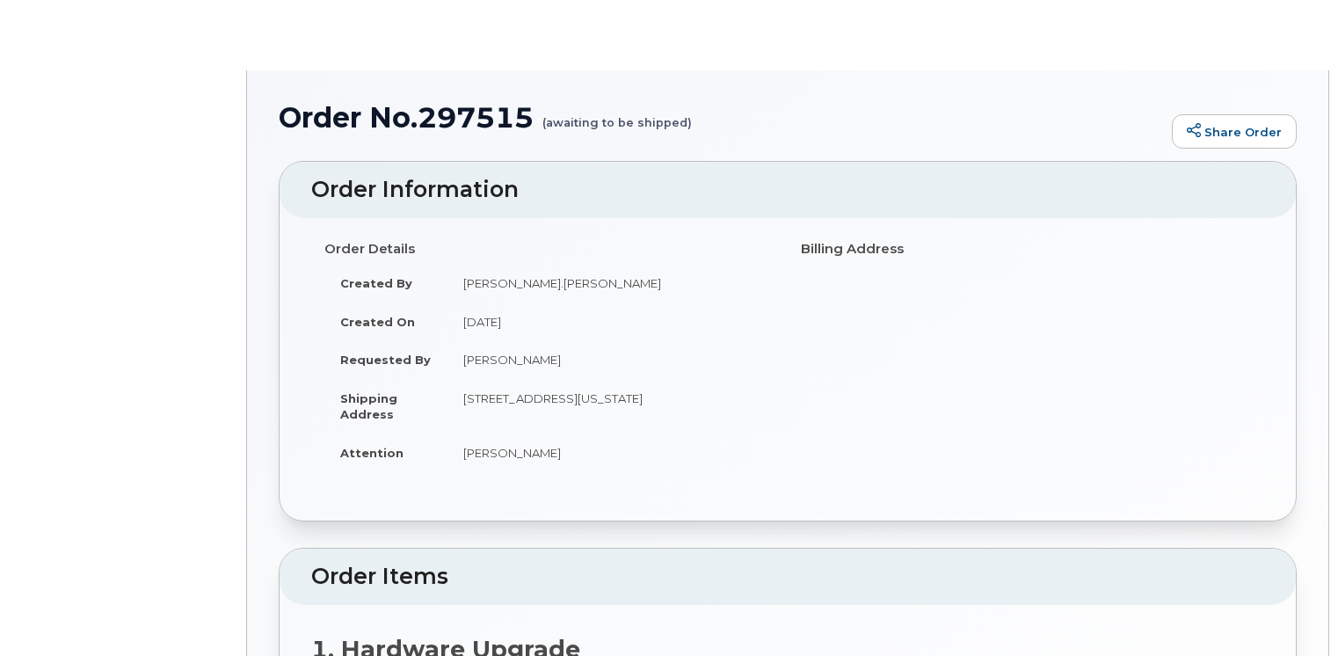 Image resolution: width=1338 pixels, height=656 pixels. What do you see at coordinates (550, 249) in the screenshot?
I see `h4: Order Details` at bounding box center [550, 249].